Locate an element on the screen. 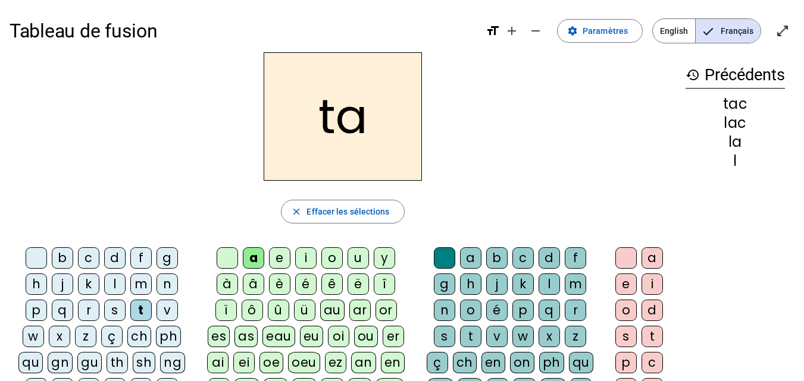  button: Diminuer la taille de la police is located at coordinates (535, 31).